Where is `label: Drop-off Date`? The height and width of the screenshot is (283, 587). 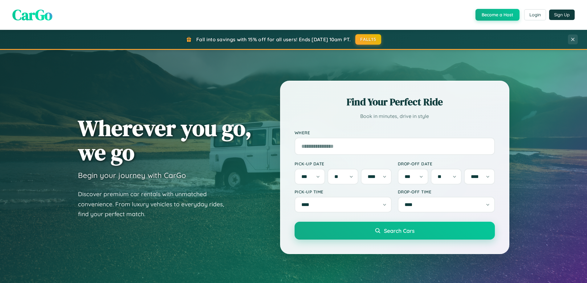
label: Drop-off Date is located at coordinates (446, 164).